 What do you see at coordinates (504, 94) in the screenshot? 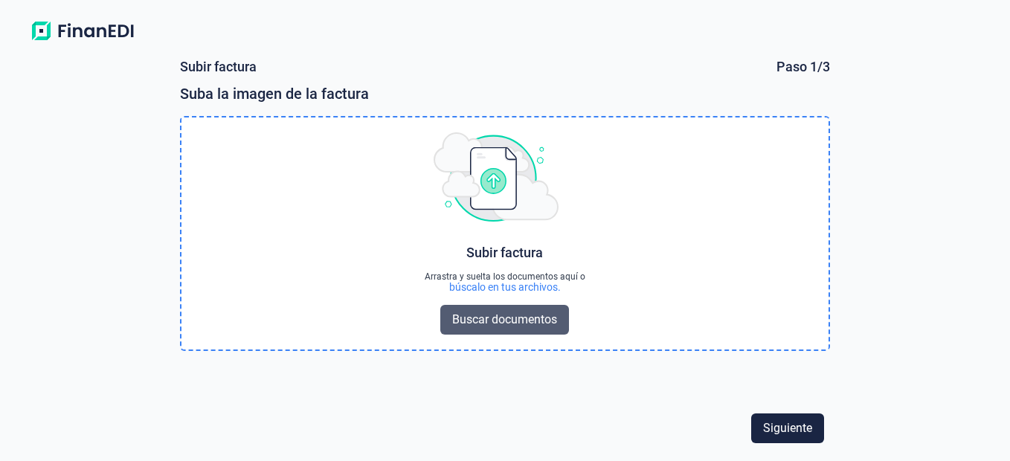
I see `div: Suba la imagen de la factura` at bounding box center [504, 94].